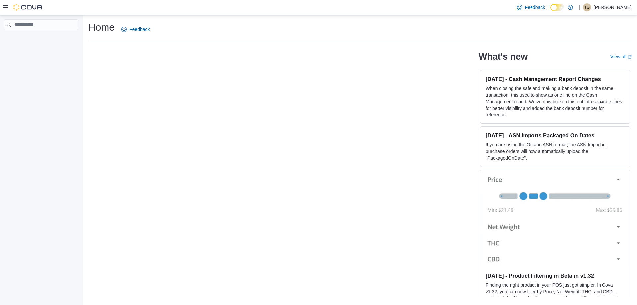  I want to click on div: Tony G, so click(587, 7).